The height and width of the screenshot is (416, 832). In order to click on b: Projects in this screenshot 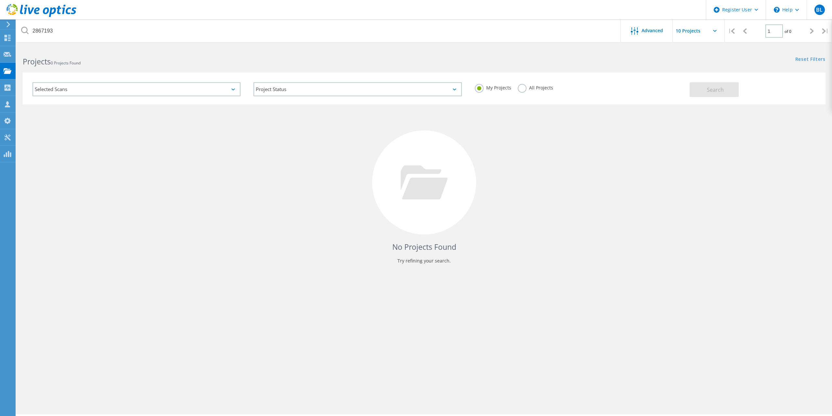, I will do `click(37, 61)`.